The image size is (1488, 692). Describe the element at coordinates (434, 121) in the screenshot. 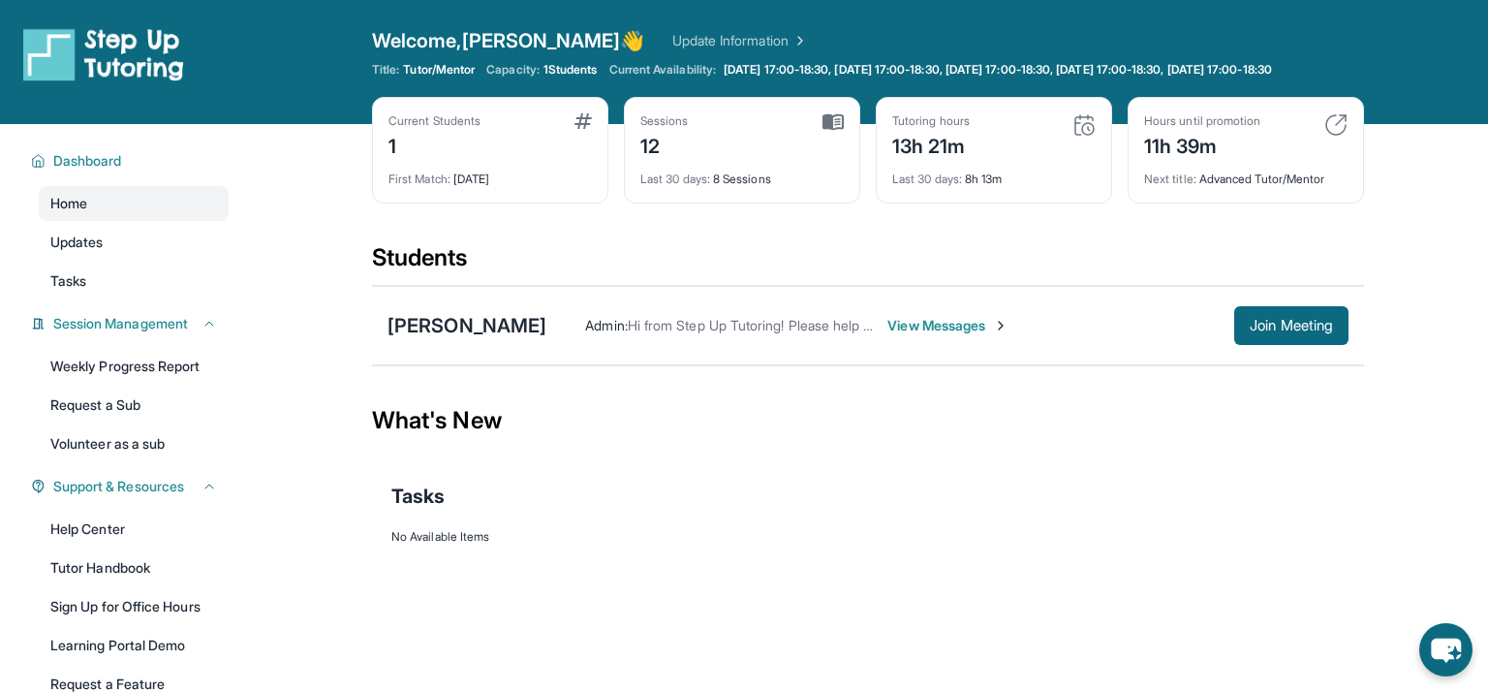

I see `div: Current Students` at that location.